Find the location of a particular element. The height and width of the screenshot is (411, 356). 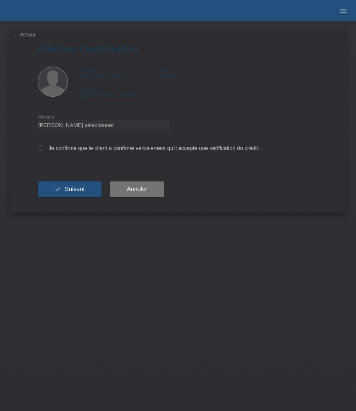

span: Nom is located at coordinates (163, 70).